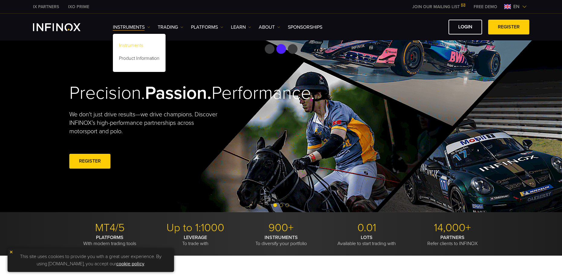 This screenshot has width=562, height=278. Describe the element at coordinates (281, 241) in the screenshot. I see `p: To diversify your portfolio` at that location.